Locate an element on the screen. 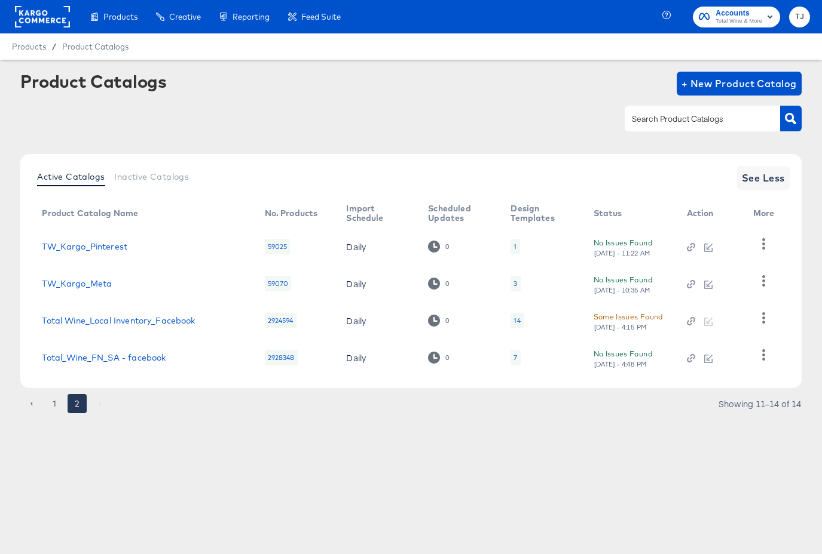 The width and height of the screenshot is (822, 554). input: Search Product Catalogs is located at coordinates (693, 119).